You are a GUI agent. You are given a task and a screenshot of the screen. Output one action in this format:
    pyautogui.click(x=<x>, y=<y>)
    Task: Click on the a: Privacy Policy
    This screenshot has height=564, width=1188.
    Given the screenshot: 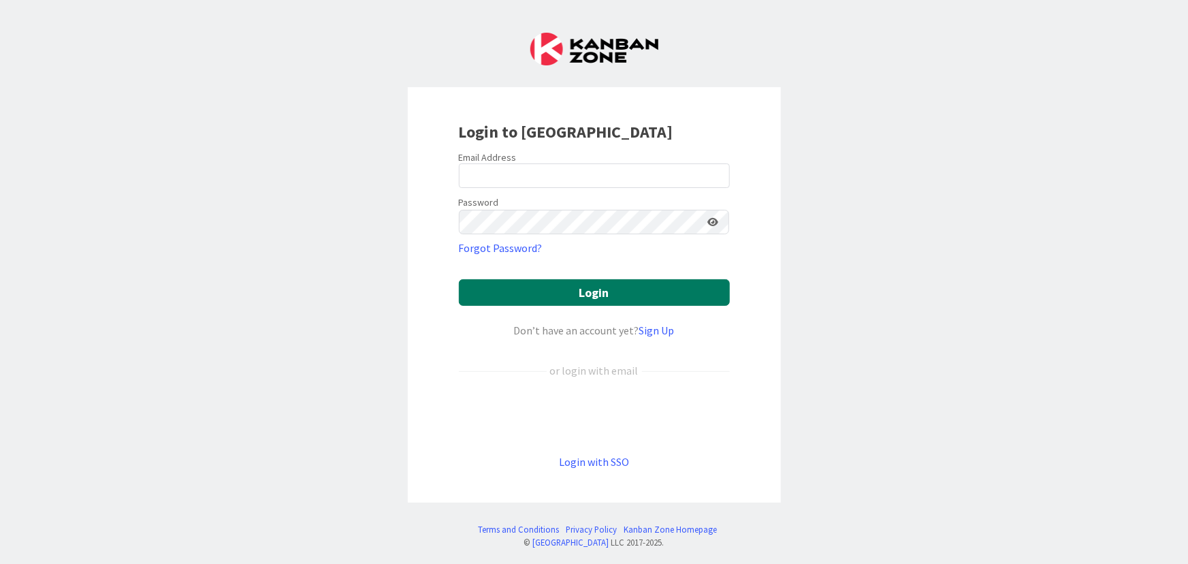 What is the action you would take?
    pyautogui.click(x=591, y=529)
    